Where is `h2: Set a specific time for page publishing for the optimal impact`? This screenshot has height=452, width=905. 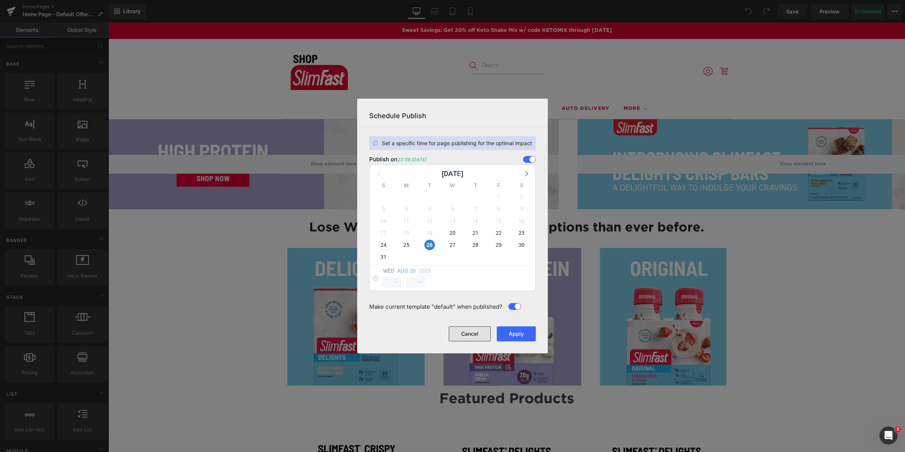
h2: Set a specific time for page publishing for the optimal impact is located at coordinates (457, 143).